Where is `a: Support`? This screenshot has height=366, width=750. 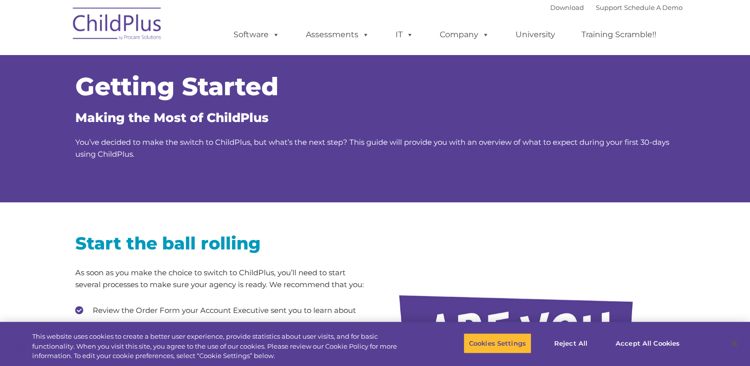 a: Support is located at coordinates (609, 7).